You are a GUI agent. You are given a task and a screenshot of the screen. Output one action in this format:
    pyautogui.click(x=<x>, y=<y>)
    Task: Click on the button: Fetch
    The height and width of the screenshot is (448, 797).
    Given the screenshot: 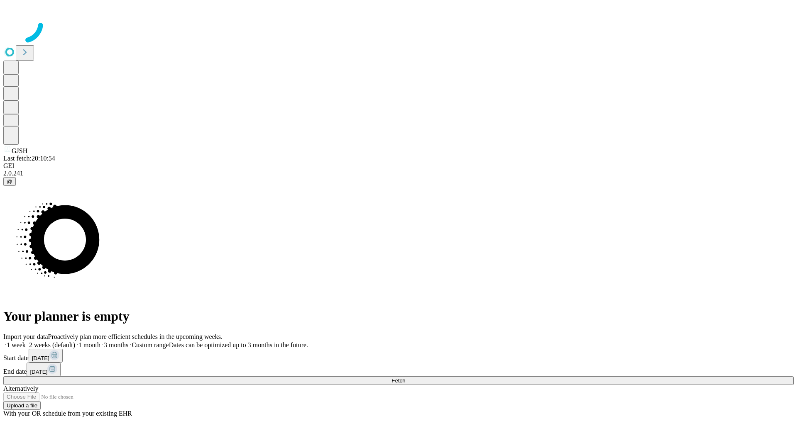 What is the action you would take?
    pyautogui.click(x=398, y=381)
    